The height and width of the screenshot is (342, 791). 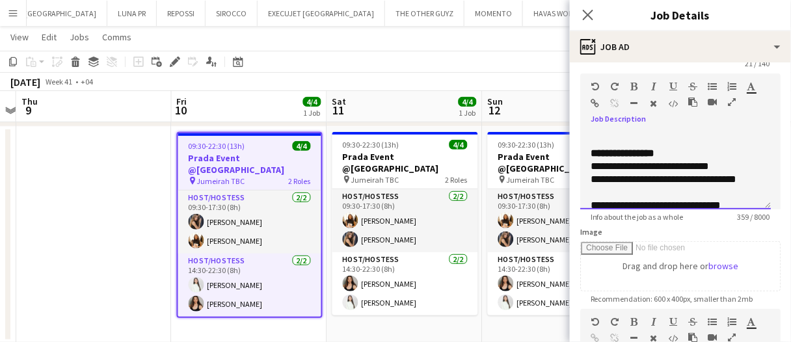 What do you see at coordinates (29, 110) in the screenshot?
I see `span: 9` at bounding box center [29, 110].